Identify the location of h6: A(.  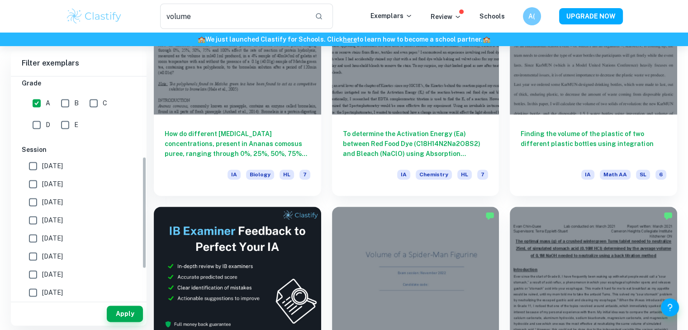
(531, 16).